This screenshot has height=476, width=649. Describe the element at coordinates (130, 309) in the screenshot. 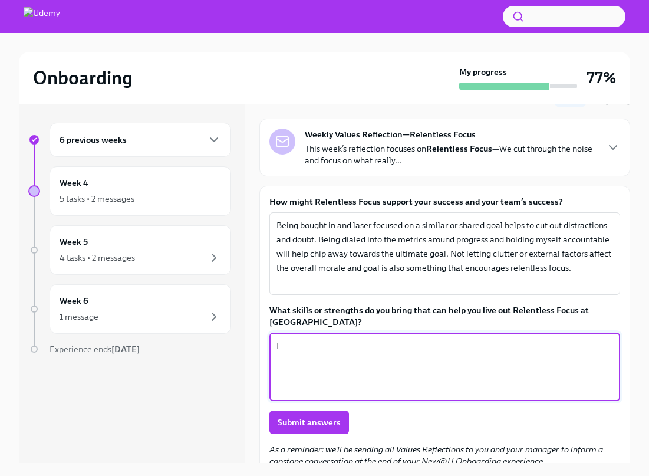

I see `a: Week 61 message` at that location.